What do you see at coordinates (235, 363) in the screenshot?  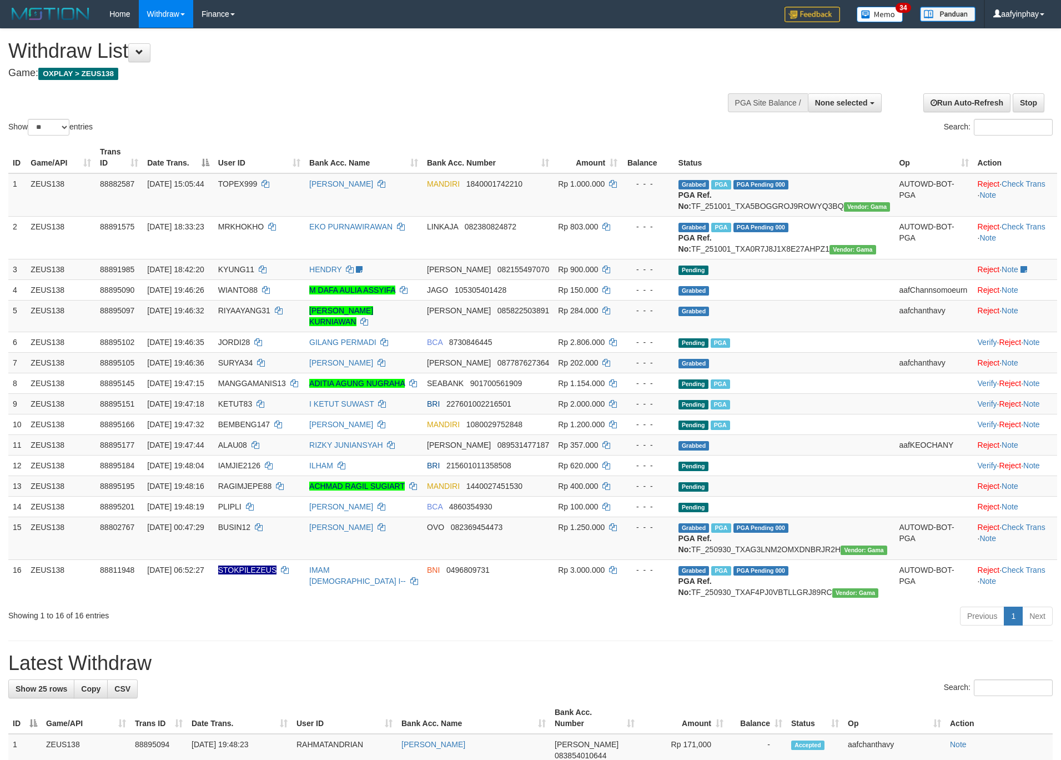 I see `span: SURYA34` at bounding box center [235, 363].